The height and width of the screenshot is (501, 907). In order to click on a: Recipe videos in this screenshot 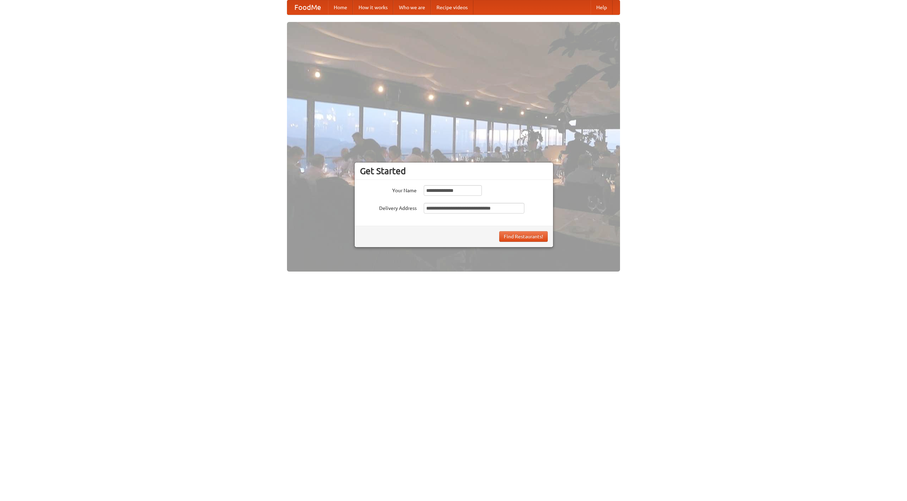, I will do `click(452, 7)`.